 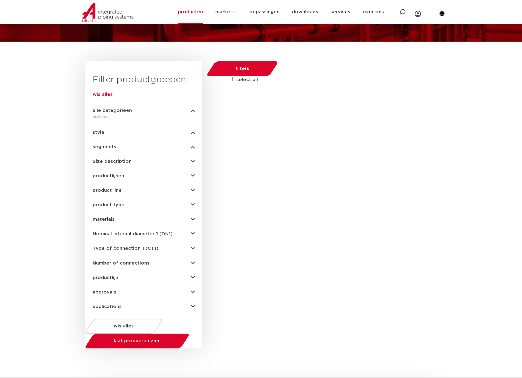 I want to click on span: wis alles, so click(x=102, y=94).